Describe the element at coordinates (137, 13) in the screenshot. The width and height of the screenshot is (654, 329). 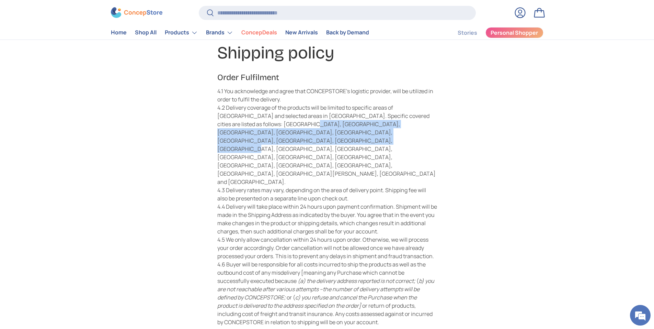
I see `img: ConcepStore` at that location.